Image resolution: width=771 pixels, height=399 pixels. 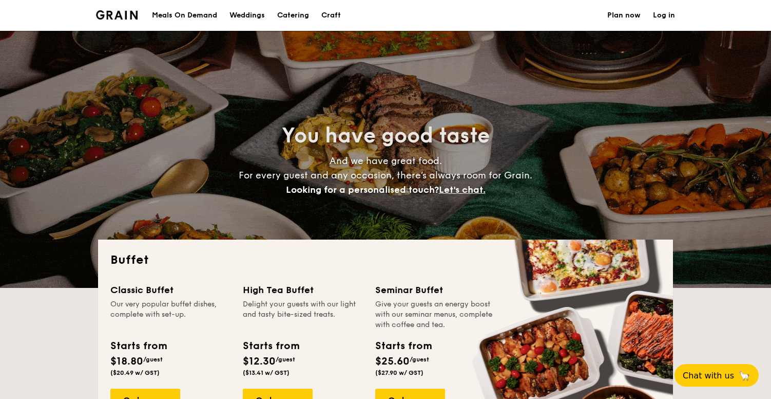 What do you see at coordinates (171, 290) in the screenshot?
I see `div: Classic Buffet` at bounding box center [171, 290].